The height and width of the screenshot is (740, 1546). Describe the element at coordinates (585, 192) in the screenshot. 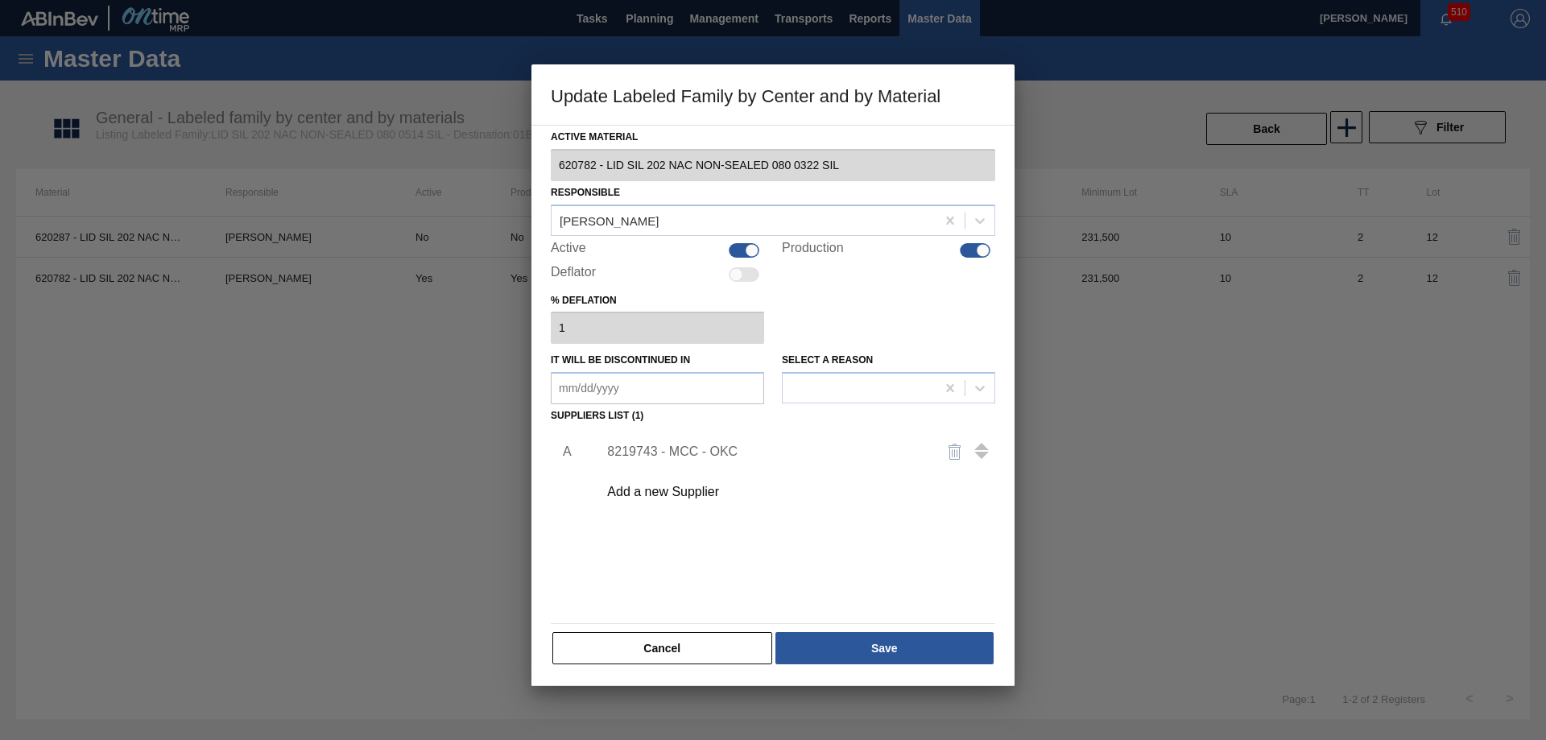

I see `label: Responsible` at that location.